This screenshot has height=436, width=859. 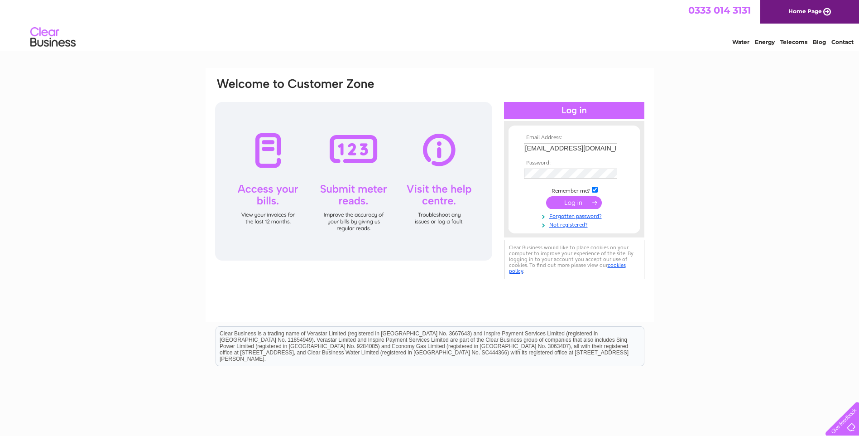 What do you see at coordinates (574, 190) in the screenshot?
I see `td: Remember me?` at bounding box center [574, 190].